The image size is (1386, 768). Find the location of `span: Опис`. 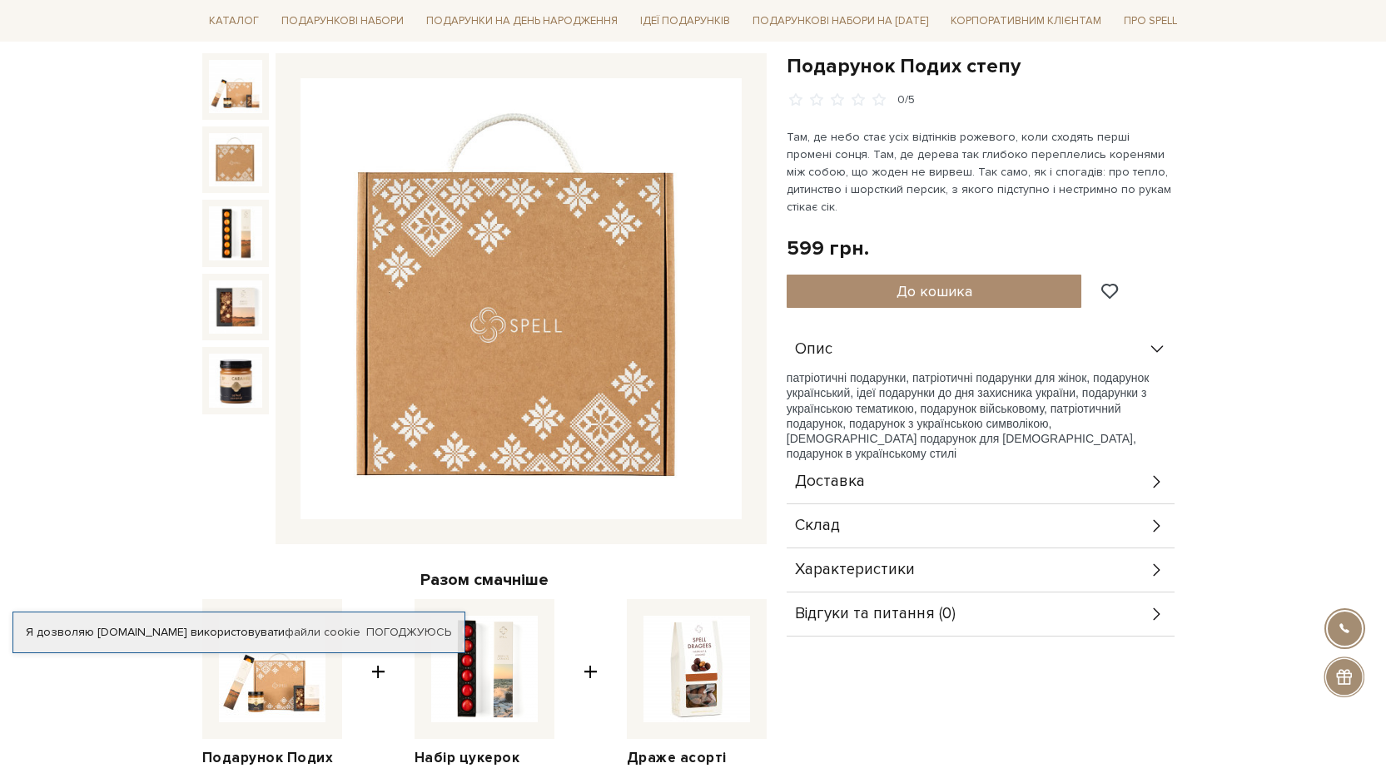

span: Опис is located at coordinates (813, 350).